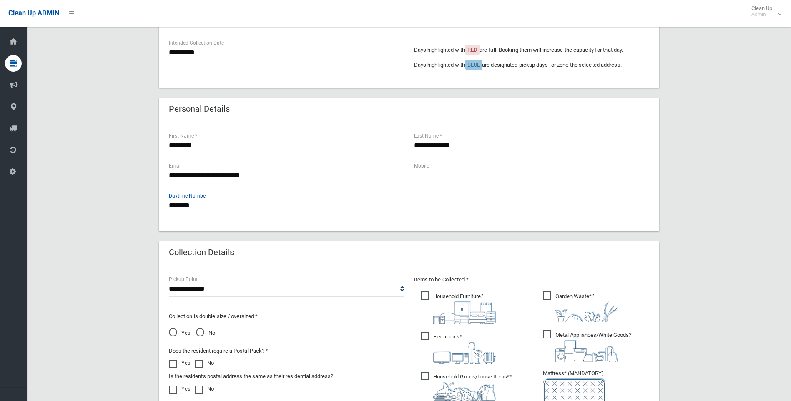 The image size is (791, 401). Describe the element at coordinates (199, 109) in the screenshot. I see `header: Personal Details` at that location.